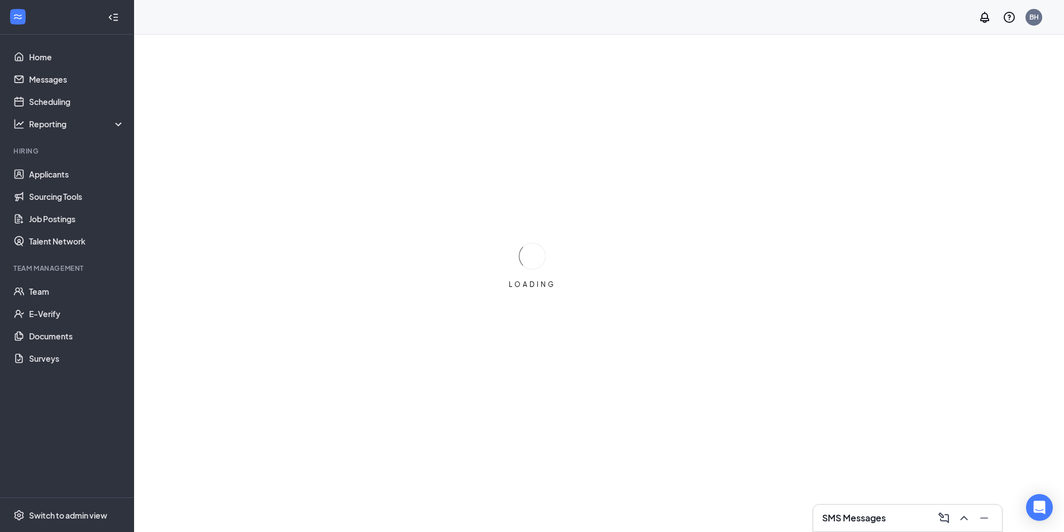  Describe the element at coordinates (19, 124) in the screenshot. I see `svg: Analysis` at that location.